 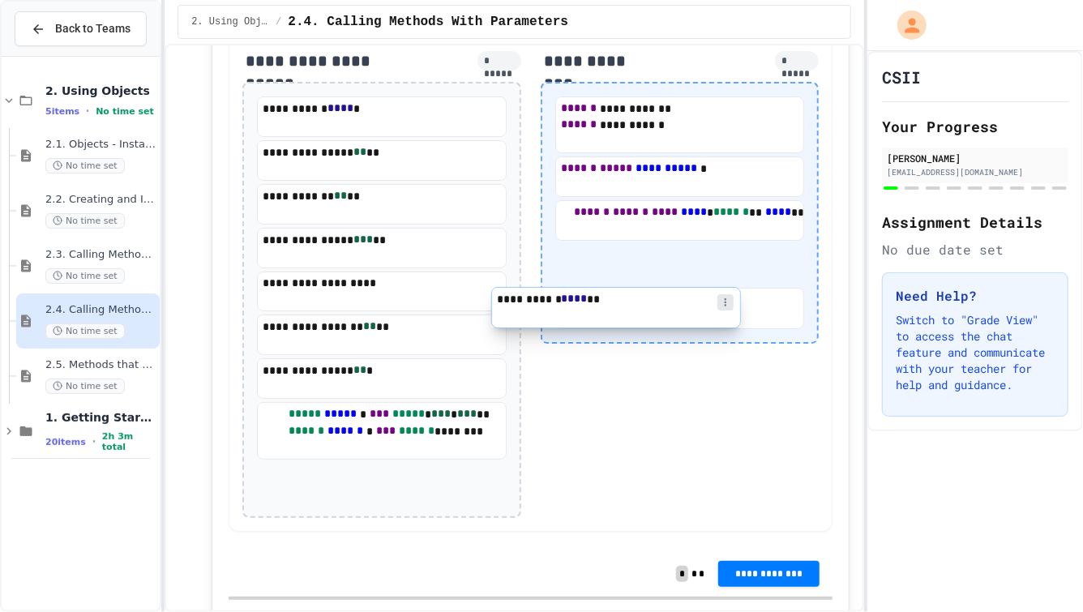 What do you see at coordinates (101, 365) in the screenshot?
I see `span: 2.5. Methods that Return Values` at bounding box center [101, 365].